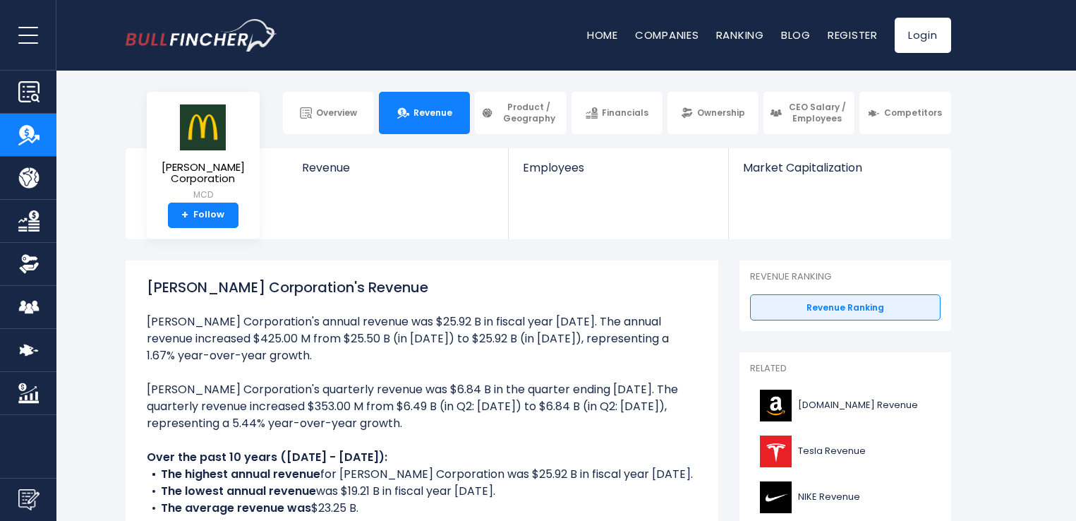  Describe the element at coordinates (617, 113) in the screenshot. I see `a: Financials` at that location.